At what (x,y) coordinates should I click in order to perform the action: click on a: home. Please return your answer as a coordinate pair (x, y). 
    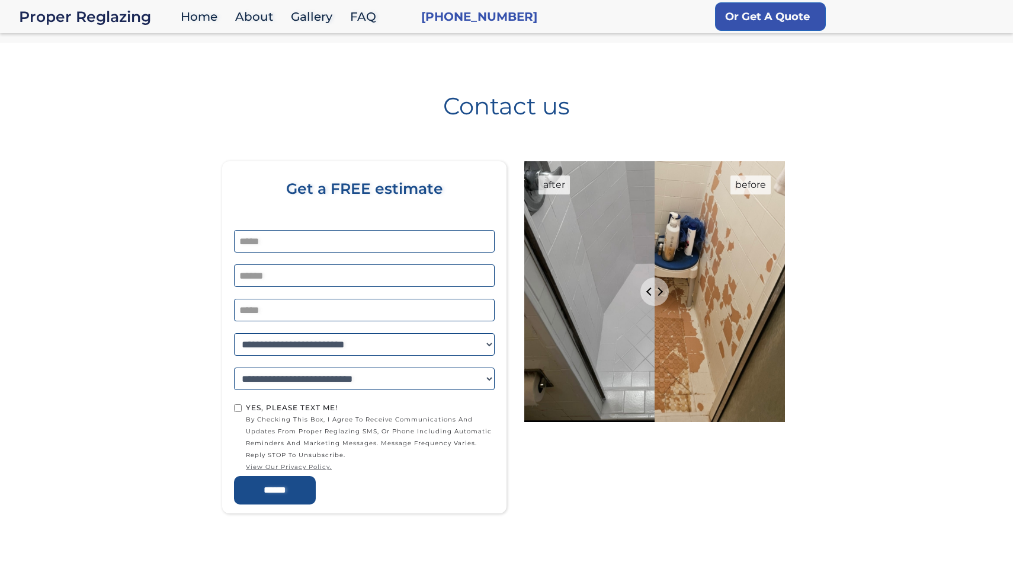
    Looking at the image, I should click on (97, 17).